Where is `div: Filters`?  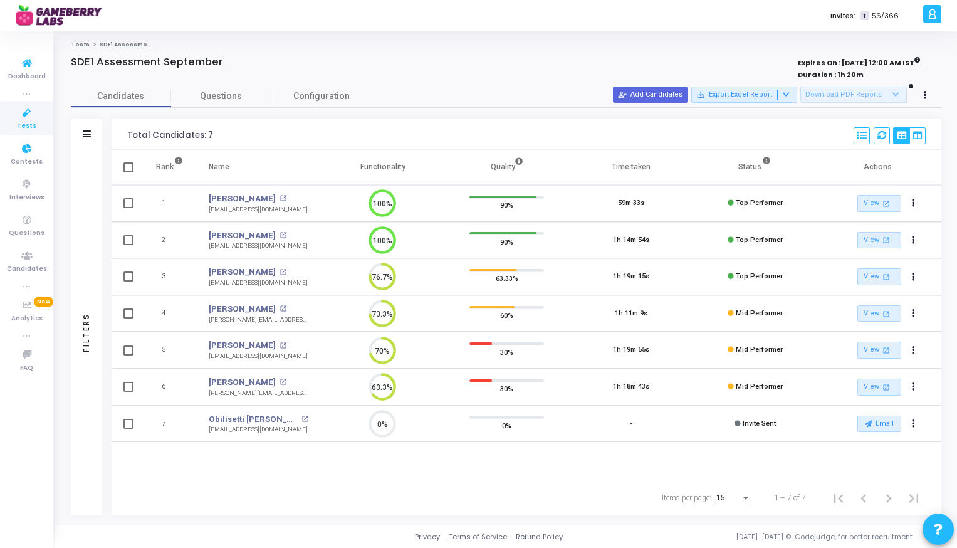
div: Filters is located at coordinates (87, 332).